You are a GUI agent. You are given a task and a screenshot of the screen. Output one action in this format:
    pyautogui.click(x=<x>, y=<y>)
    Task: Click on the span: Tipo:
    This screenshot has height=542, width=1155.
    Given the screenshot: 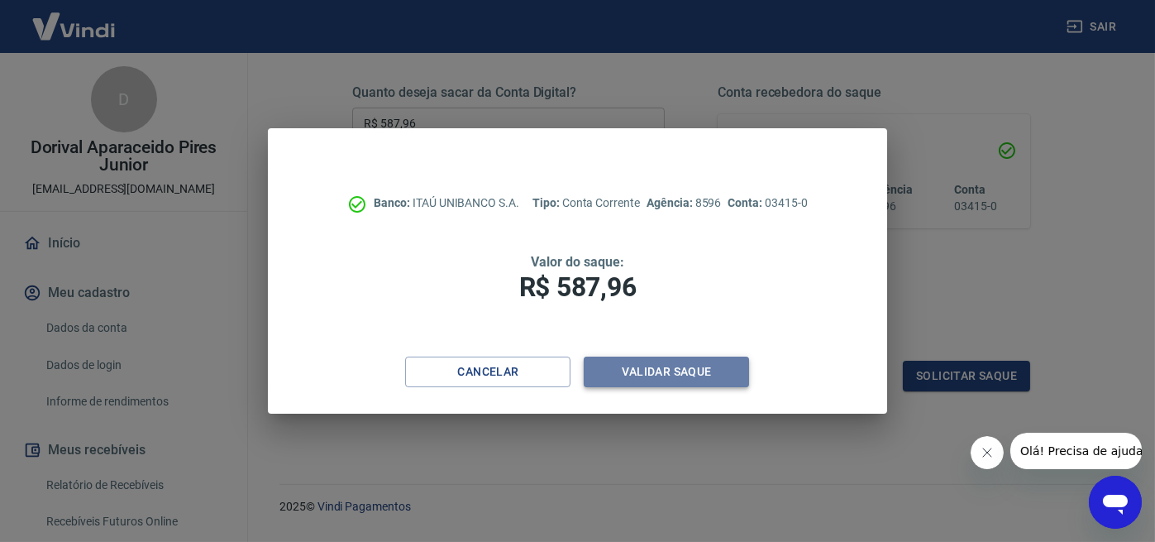 What is the action you would take?
    pyautogui.click(x=547, y=203)
    